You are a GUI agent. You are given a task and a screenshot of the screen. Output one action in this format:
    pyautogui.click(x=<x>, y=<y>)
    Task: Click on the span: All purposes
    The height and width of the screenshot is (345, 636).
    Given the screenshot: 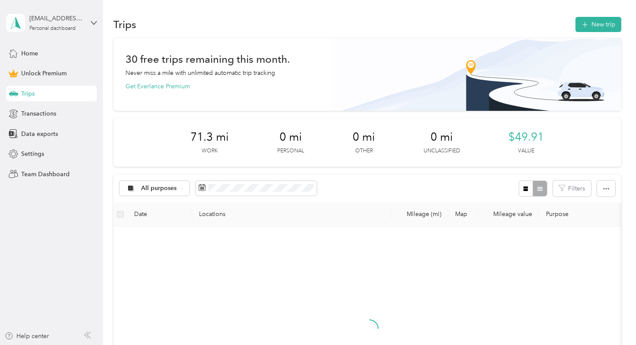 What is the action you would take?
    pyautogui.click(x=159, y=188)
    